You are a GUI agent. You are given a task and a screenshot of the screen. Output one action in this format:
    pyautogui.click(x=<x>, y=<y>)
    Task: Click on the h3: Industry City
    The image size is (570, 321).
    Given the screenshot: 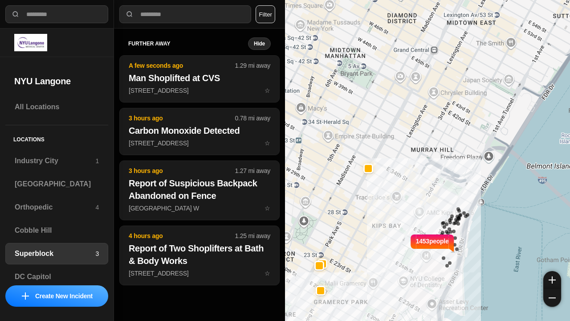 What is the action you would take?
    pyautogui.click(x=55, y=161)
    